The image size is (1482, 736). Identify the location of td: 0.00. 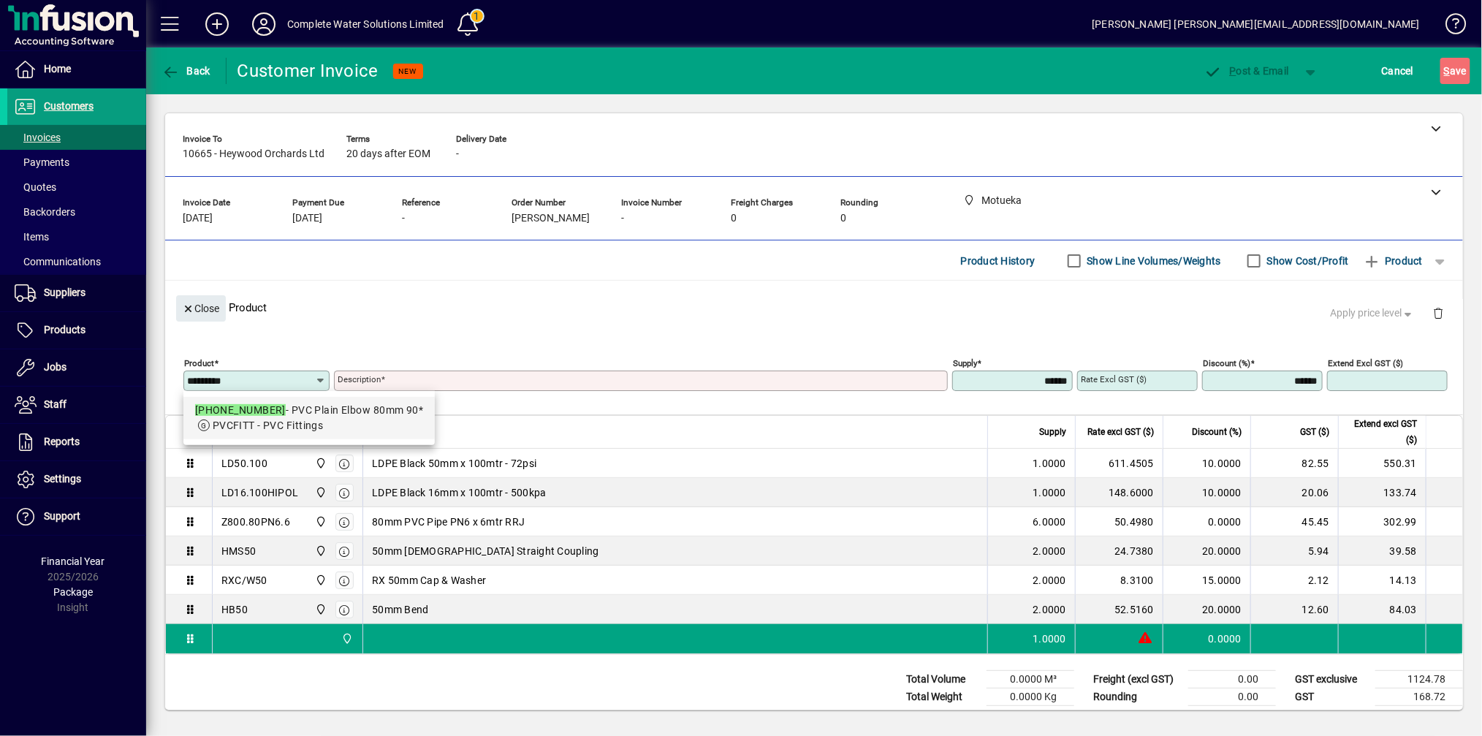
(1232, 697).